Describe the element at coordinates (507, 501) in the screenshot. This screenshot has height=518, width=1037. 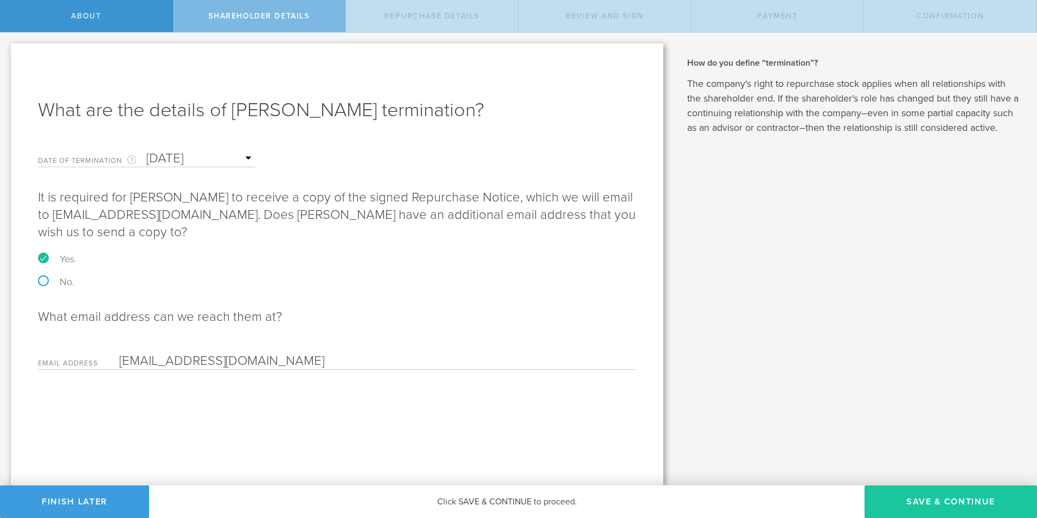
I see `div: Click SAVE & CONTINUE to proceed.` at that location.